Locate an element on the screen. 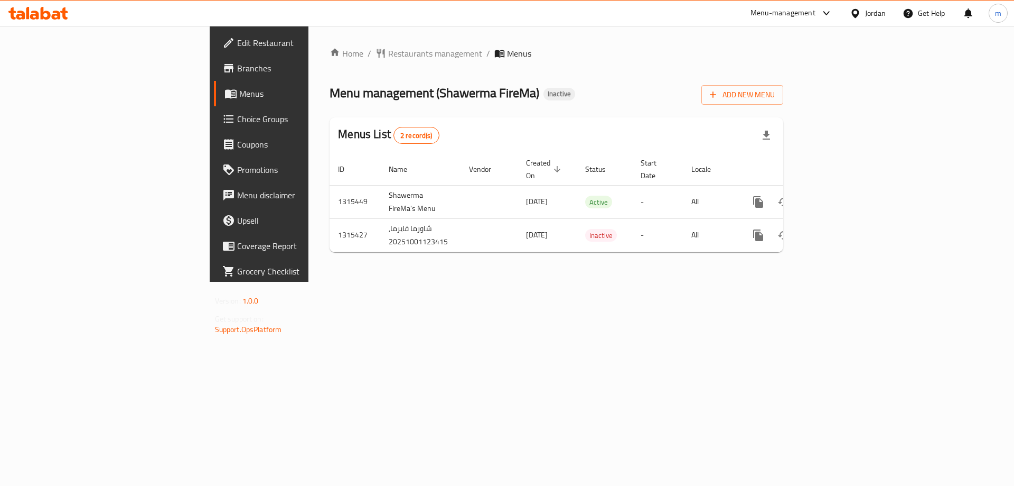 This screenshot has width=1014, height=486. div: Active is located at coordinates (599, 202).